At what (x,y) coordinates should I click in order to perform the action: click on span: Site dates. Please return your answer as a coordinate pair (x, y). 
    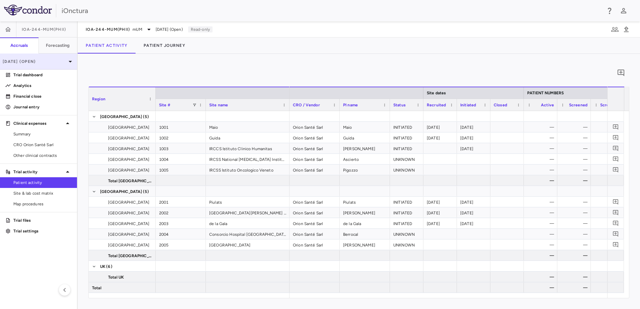
    Looking at the image, I should click on (437, 93).